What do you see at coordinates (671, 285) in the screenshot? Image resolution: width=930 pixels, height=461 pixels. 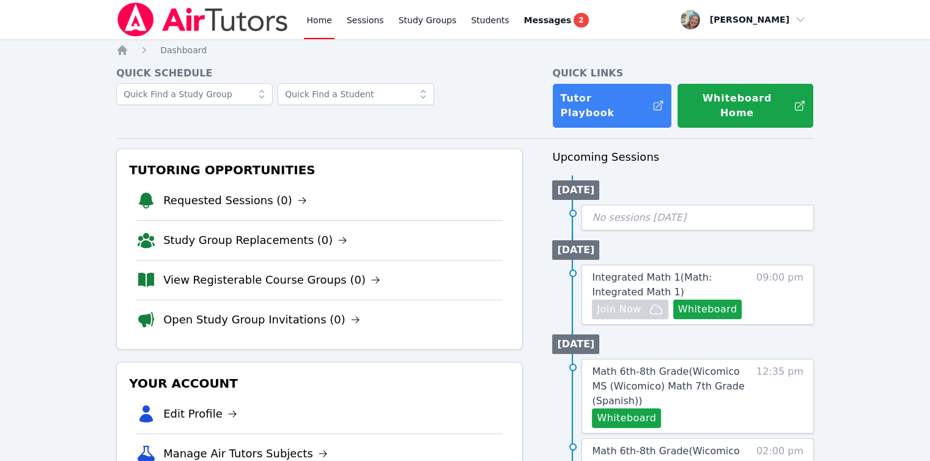 I see `a: Integrated Math 1(Math: Integrated Math 1)` at bounding box center [671, 285].